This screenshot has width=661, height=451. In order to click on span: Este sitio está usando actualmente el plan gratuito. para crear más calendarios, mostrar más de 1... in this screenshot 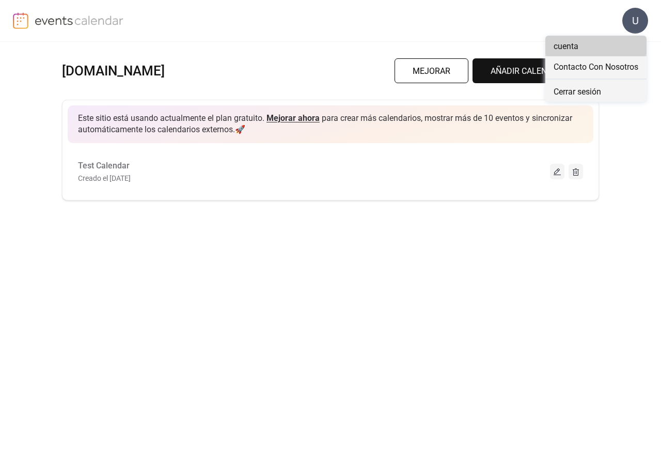, I will do `click(331, 124)`.